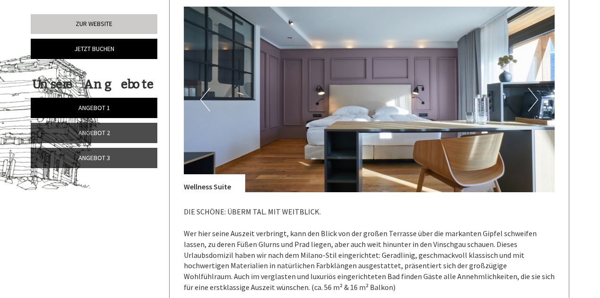  Describe the element at coordinates (94, 49) in the screenshot. I see `a: Jetzt buchen` at that location.